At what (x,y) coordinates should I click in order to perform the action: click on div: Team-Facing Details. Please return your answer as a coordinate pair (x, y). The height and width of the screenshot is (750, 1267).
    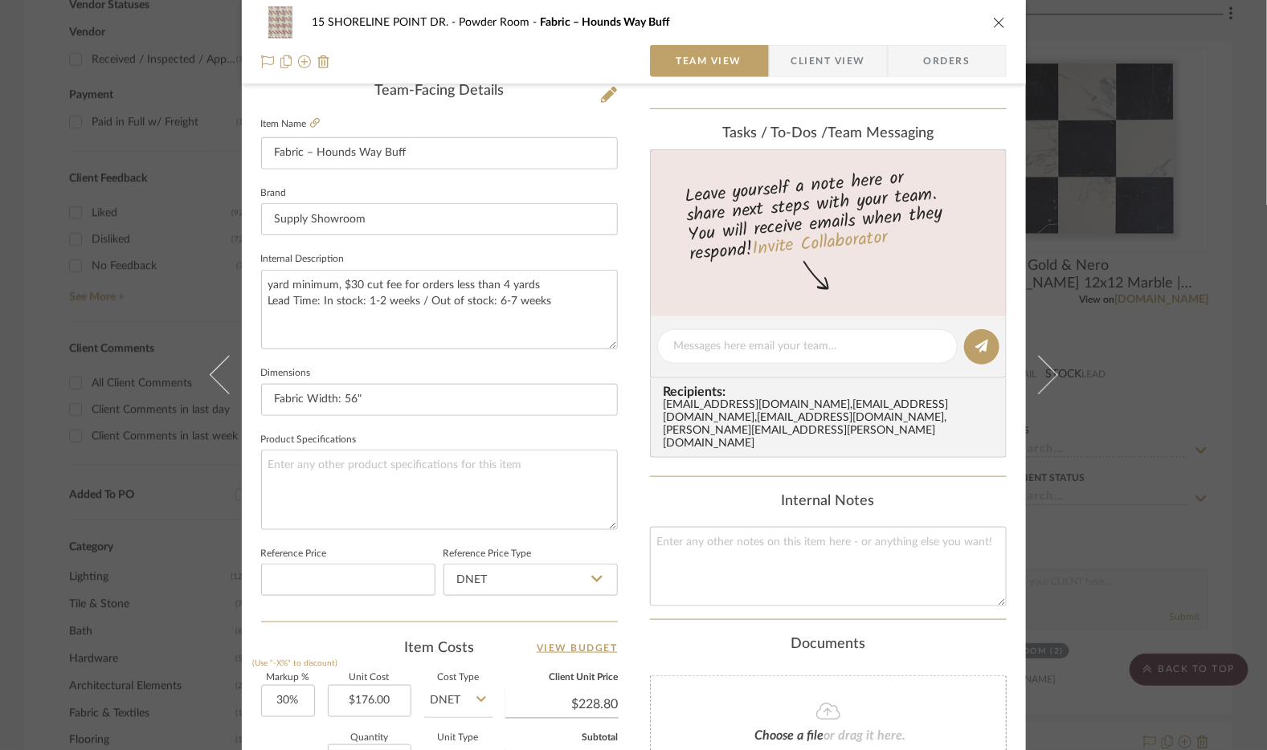
    Looking at the image, I should click on (439, 92).